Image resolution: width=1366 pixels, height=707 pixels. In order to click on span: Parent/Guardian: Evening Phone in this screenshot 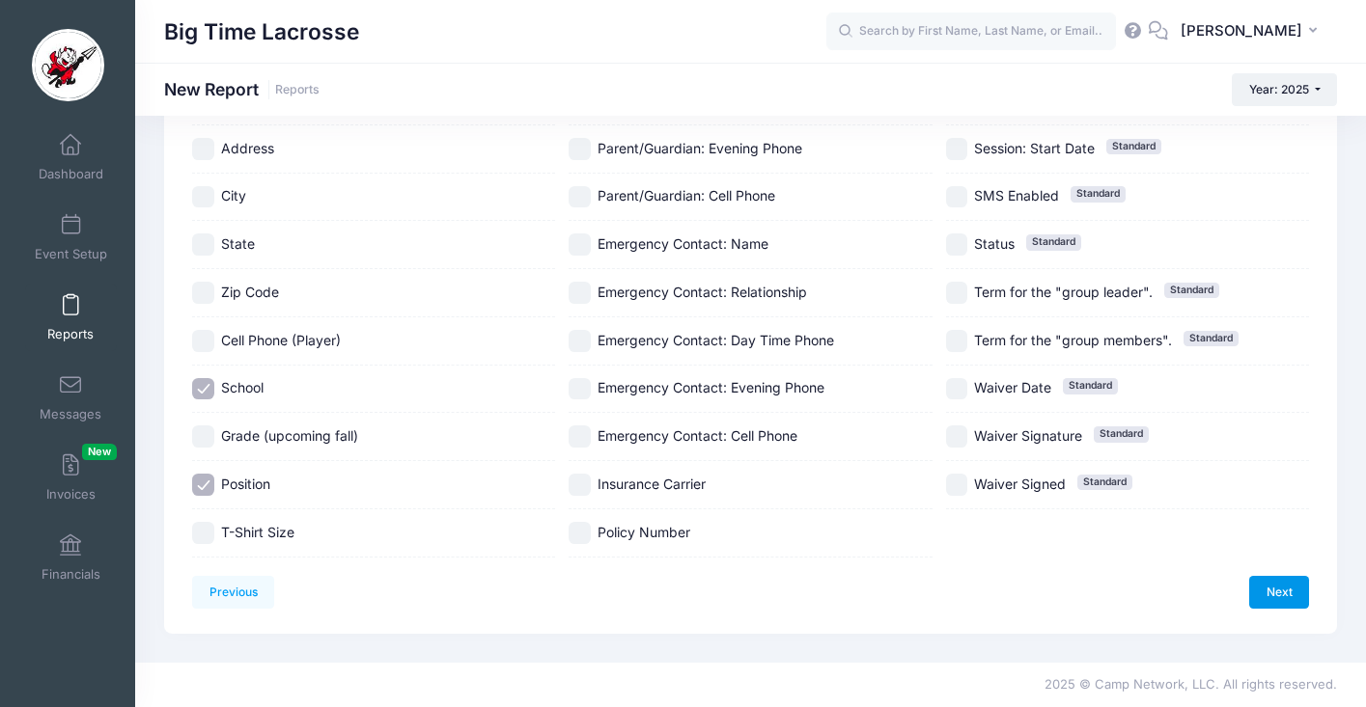, I will do `click(700, 148)`.